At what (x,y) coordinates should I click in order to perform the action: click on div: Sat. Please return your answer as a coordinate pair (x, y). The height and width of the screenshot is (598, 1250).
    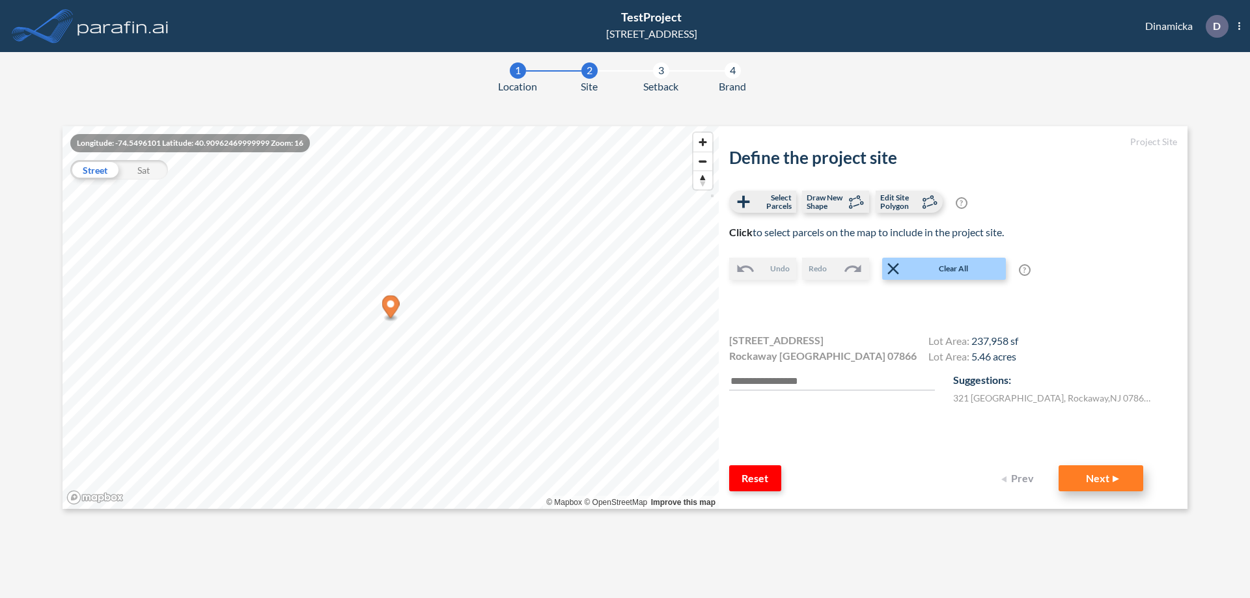
    Looking at the image, I should click on (143, 170).